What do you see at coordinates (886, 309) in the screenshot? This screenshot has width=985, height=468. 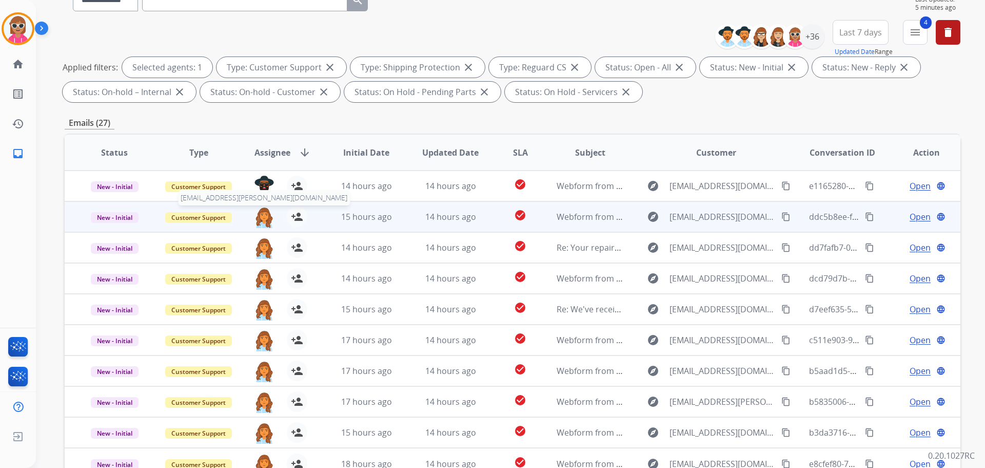 I see `span: d7eef635-5014-46fc-a9a5-dc360129c517` at bounding box center [886, 309].